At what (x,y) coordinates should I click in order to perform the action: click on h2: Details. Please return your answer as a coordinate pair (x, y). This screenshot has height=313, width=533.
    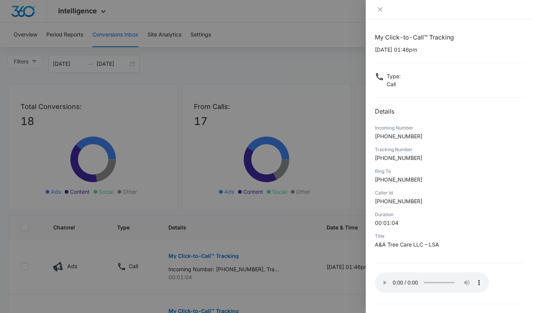
    Looking at the image, I should click on (449, 111).